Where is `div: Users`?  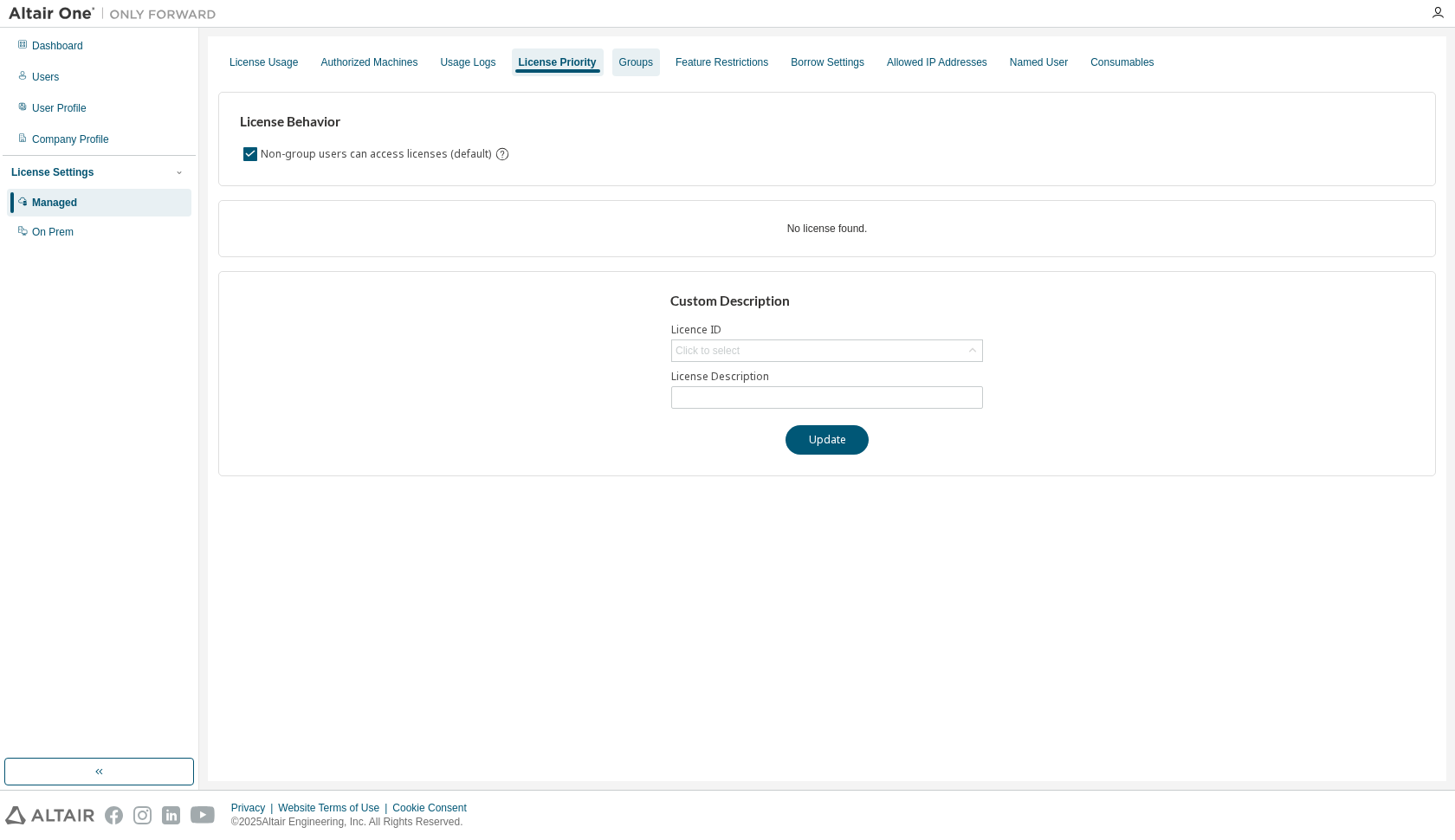 div: Users is located at coordinates (45, 77).